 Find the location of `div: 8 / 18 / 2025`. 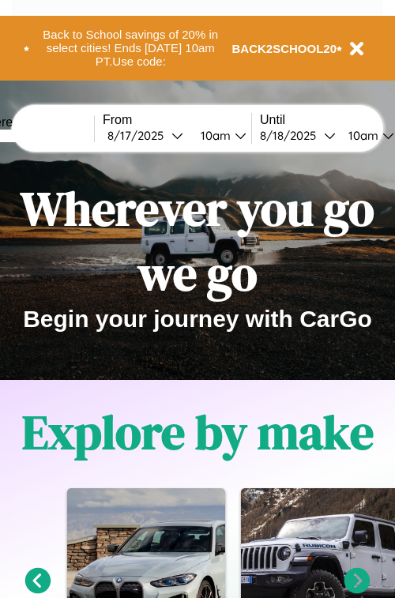

div: 8 / 18 / 2025 is located at coordinates (291, 135).